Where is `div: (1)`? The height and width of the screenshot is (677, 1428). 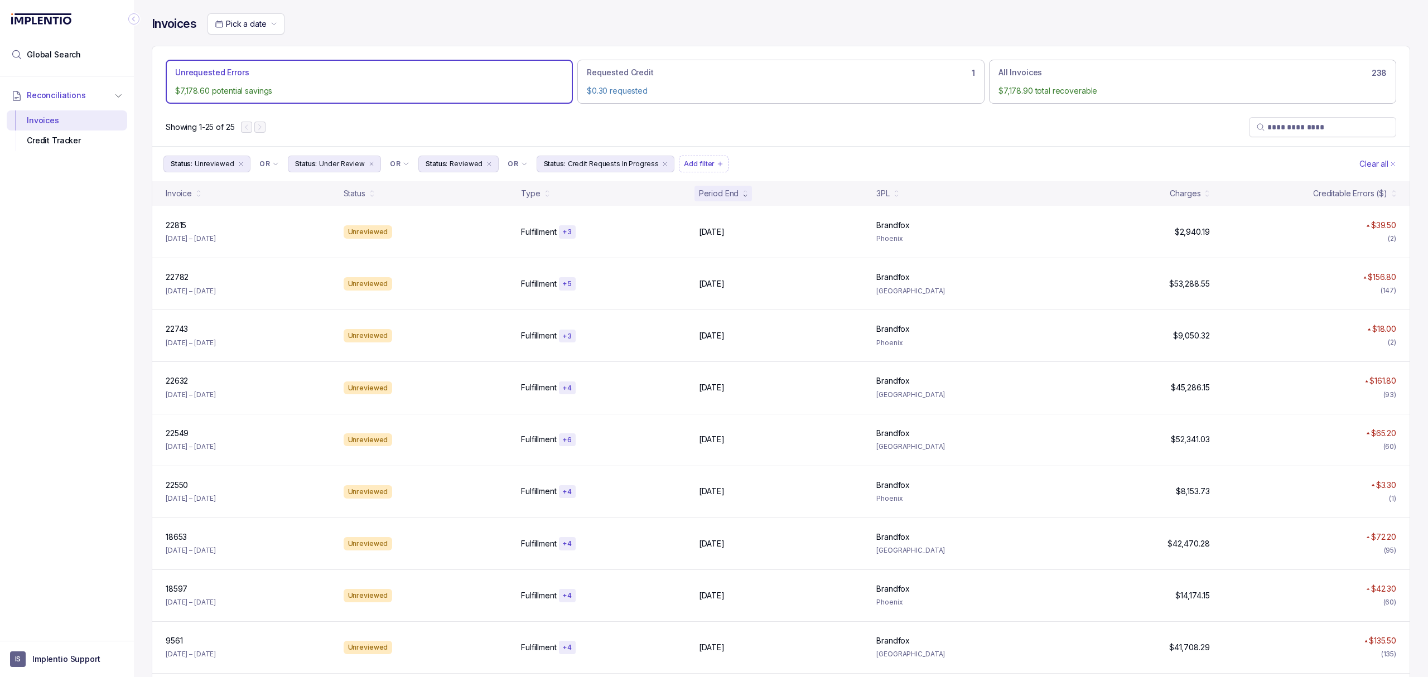 div: (1) is located at coordinates (1392, 499).